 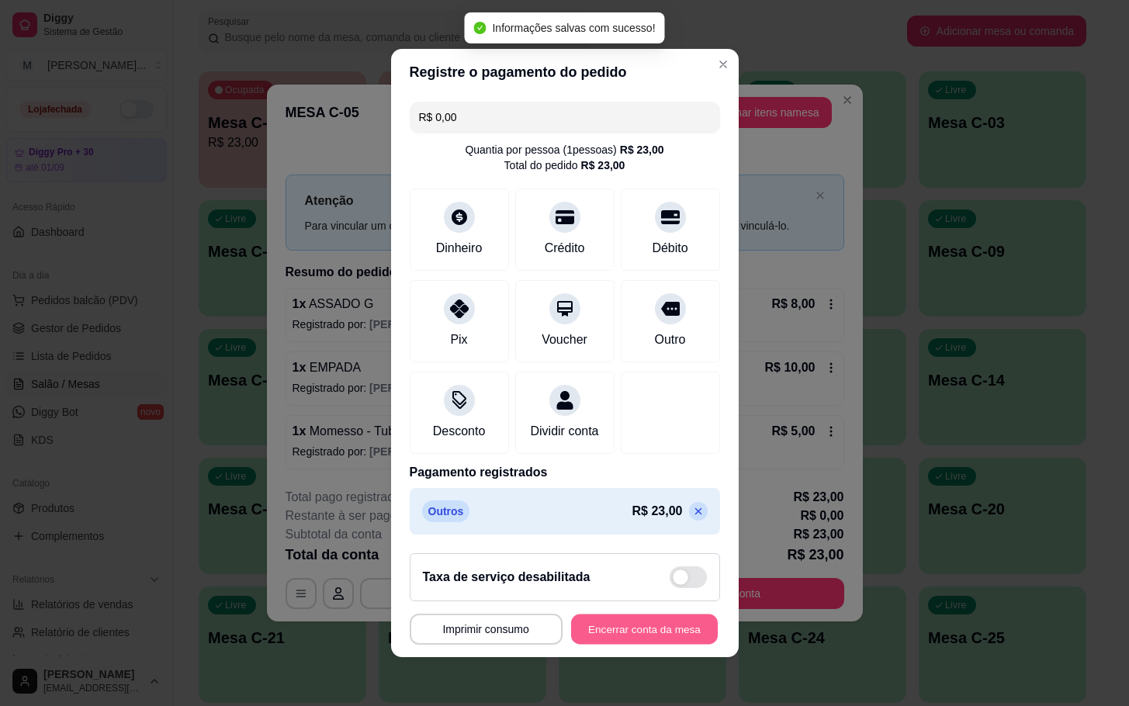 What do you see at coordinates (459, 248) in the screenshot?
I see `div: Dinheiro` at bounding box center [459, 248].